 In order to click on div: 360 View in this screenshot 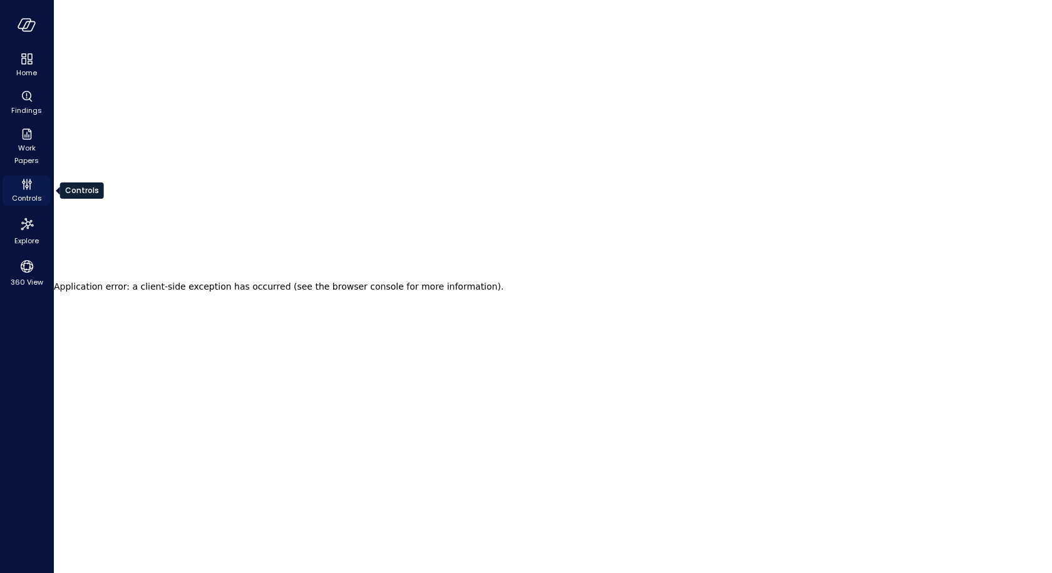, I will do `click(26, 273)`.